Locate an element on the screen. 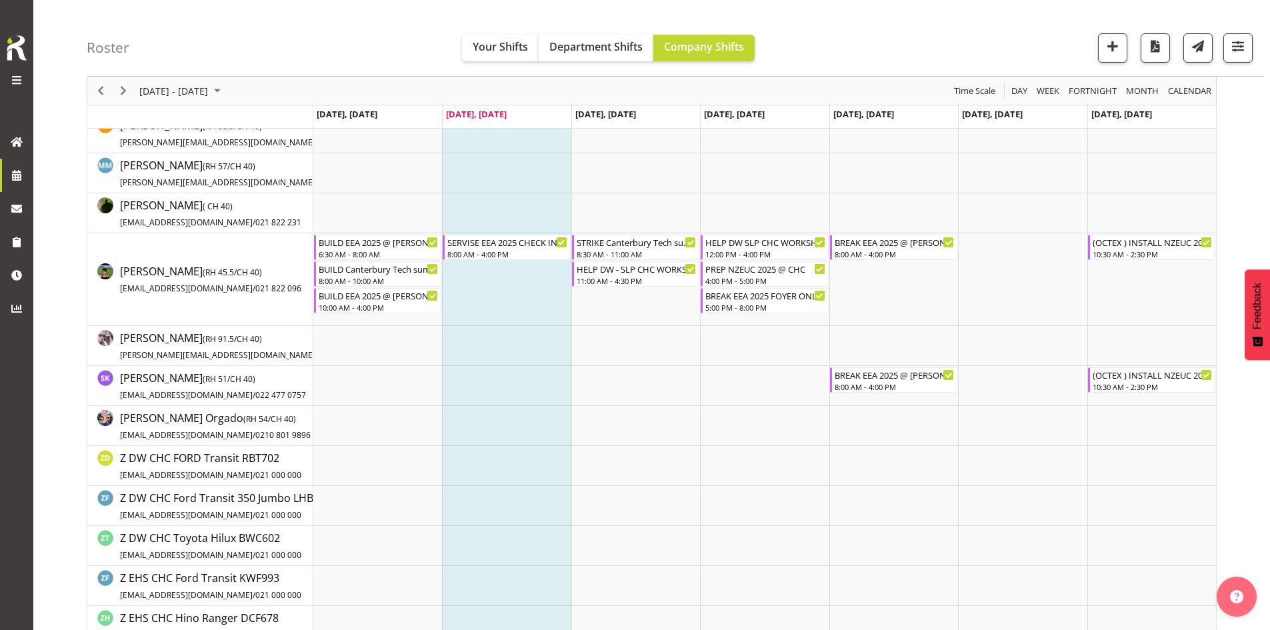  td: Z DW CHC Toyota Hilux BWC602 resource is located at coordinates (200, 546).